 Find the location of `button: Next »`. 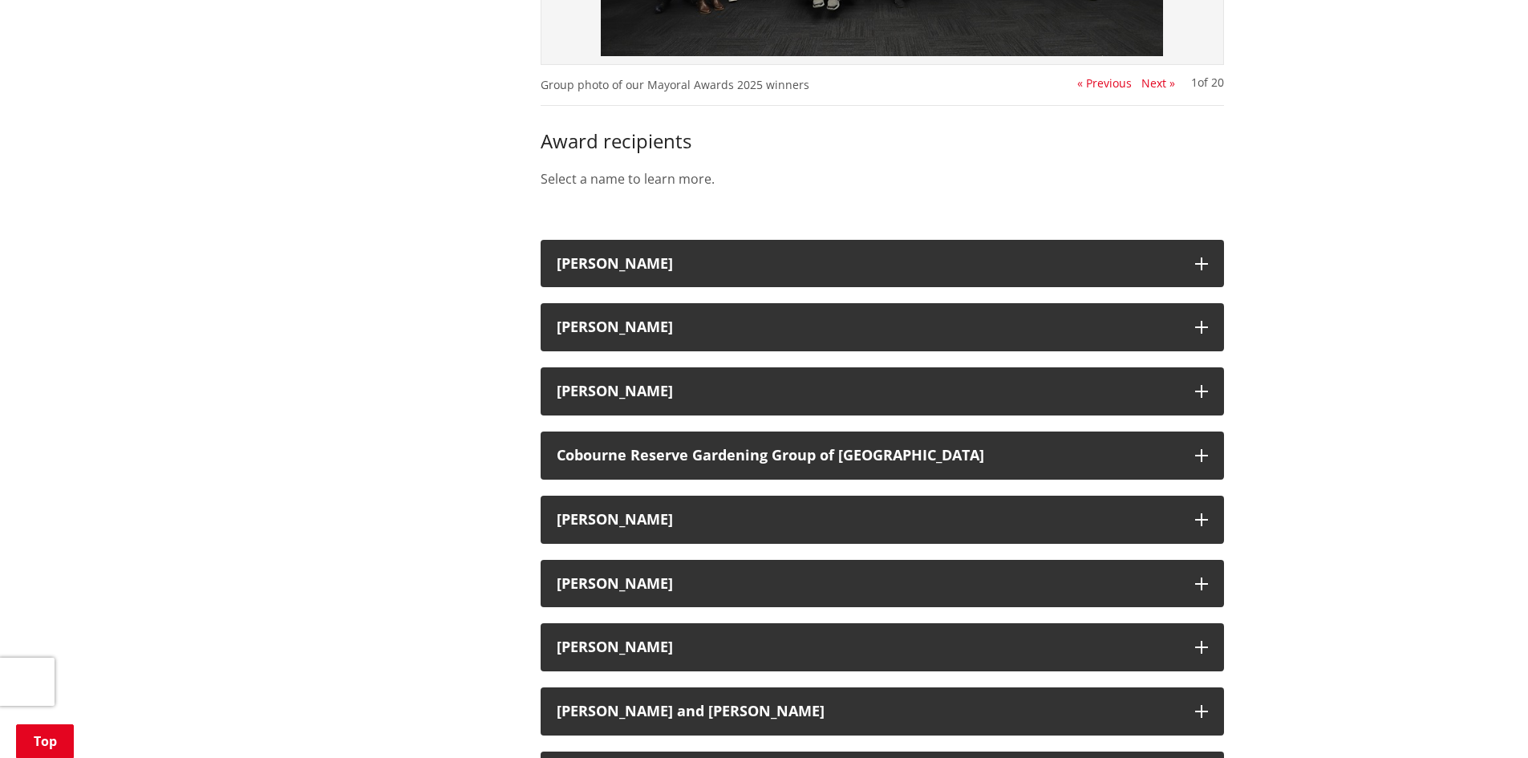

button: Next » is located at coordinates (1158, 83).